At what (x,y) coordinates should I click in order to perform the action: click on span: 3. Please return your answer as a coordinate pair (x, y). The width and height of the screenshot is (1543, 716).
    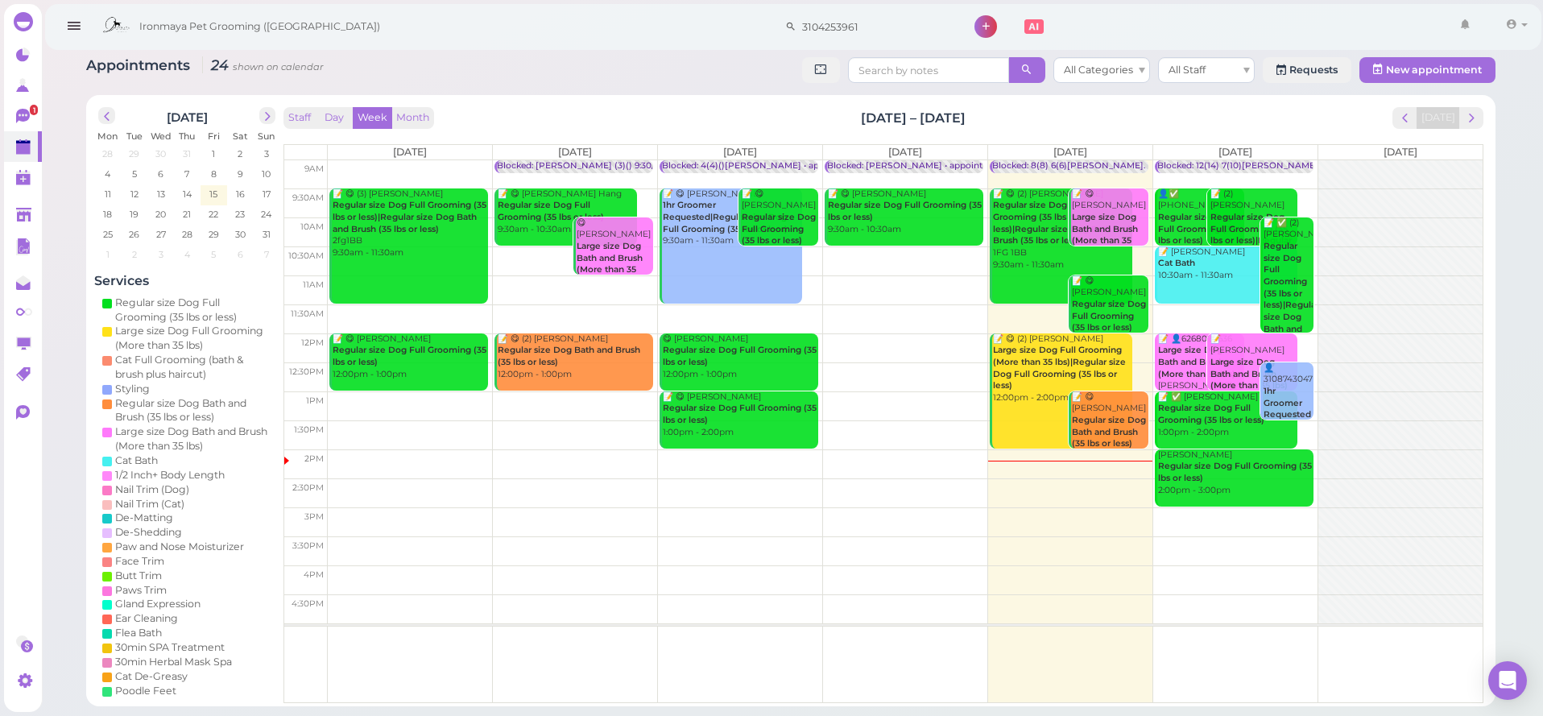
    Looking at the image, I should click on (267, 154).